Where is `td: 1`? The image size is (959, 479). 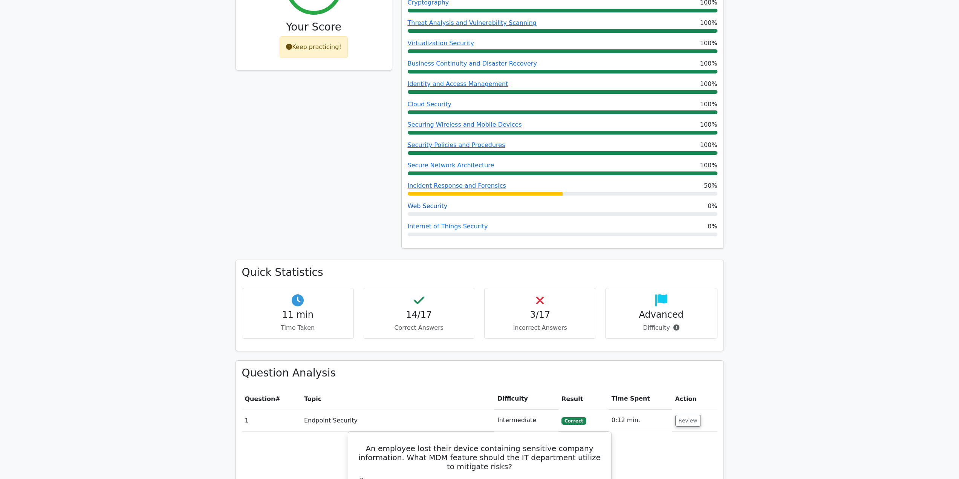
td: 1 is located at coordinates (271, 420).